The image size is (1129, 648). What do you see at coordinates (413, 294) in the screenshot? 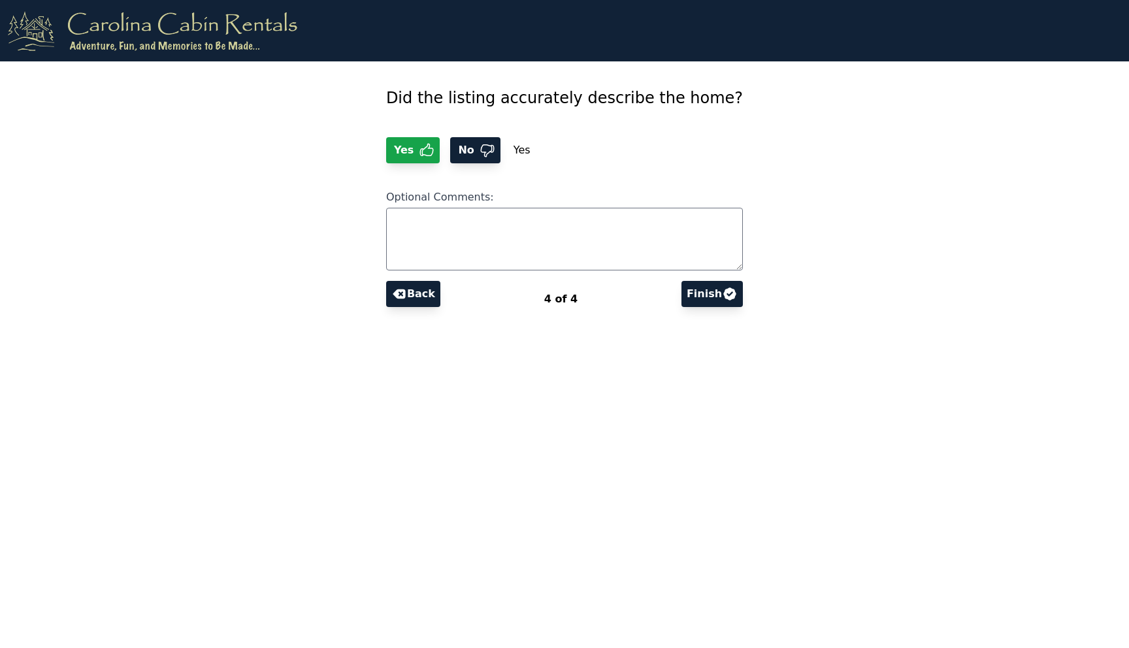
I see `button: Back` at bounding box center [413, 294].